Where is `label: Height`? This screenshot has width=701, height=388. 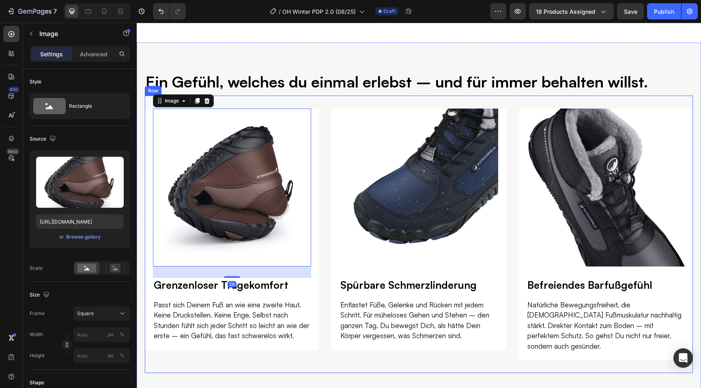
label: Height is located at coordinates (37, 356).